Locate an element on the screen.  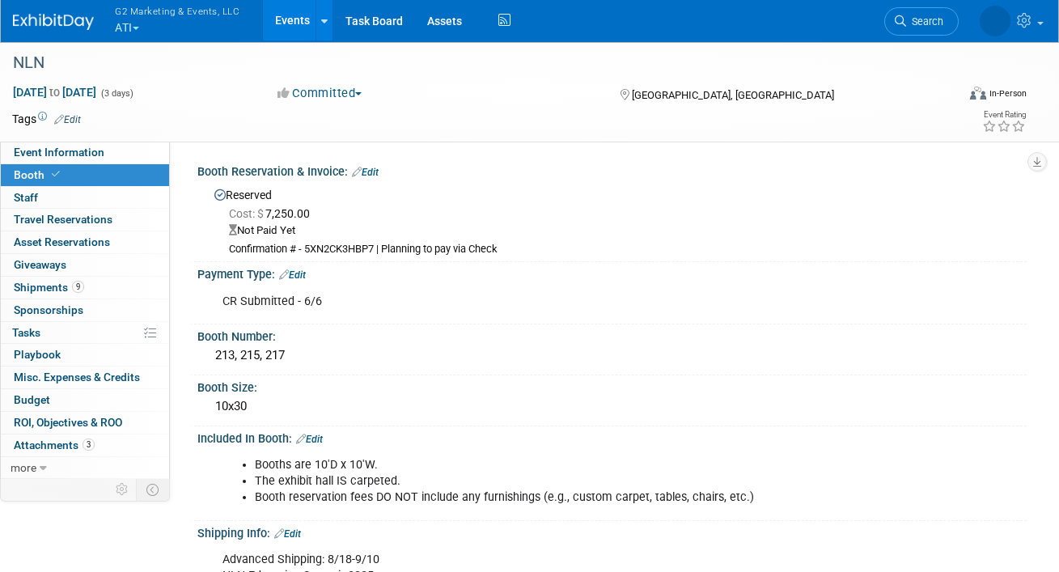
div: Payment Type: is located at coordinates (611, 273).